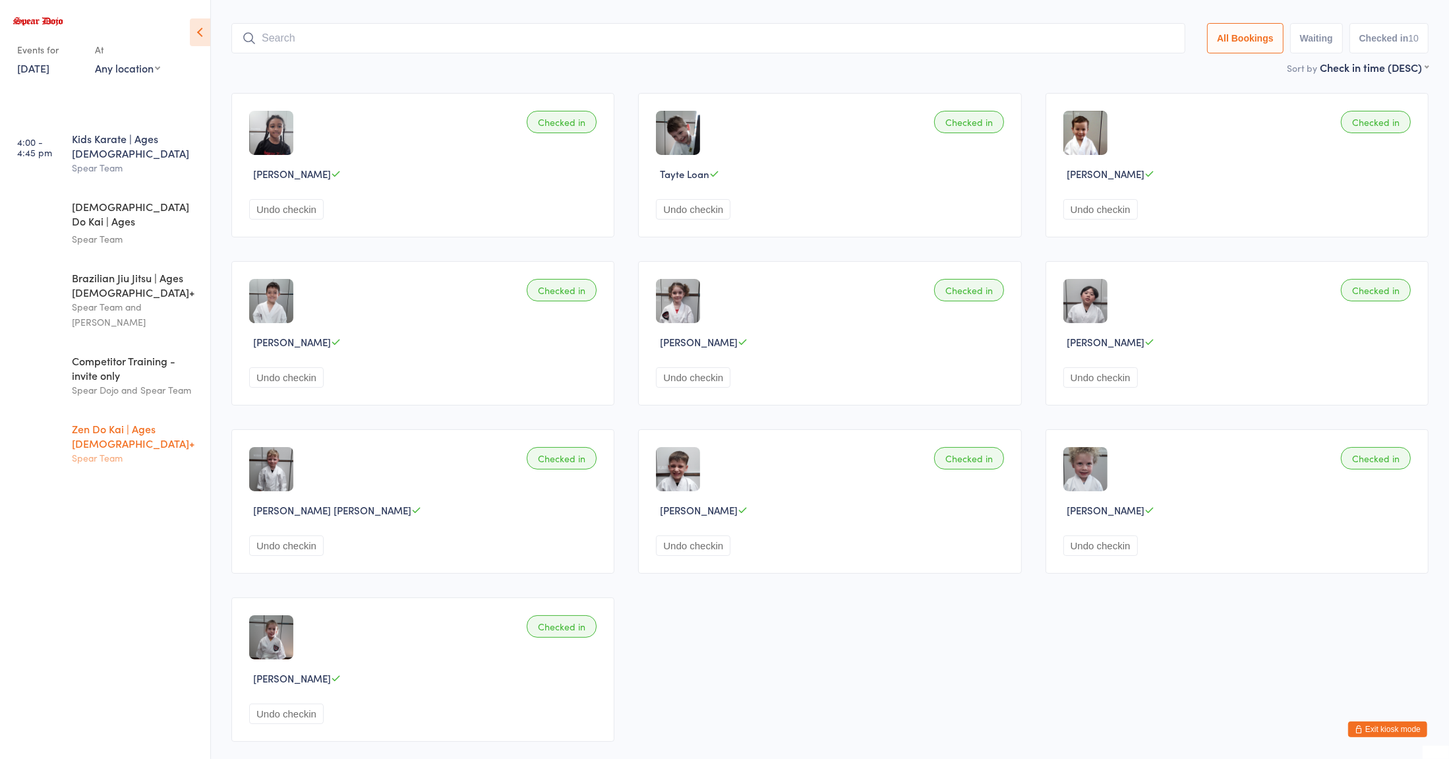 The width and height of the screenshot is (1449, 759). What do you see at coordinates (708, 38) in the screenshot?
I see `input: Search` at bounding box center [708, 38].